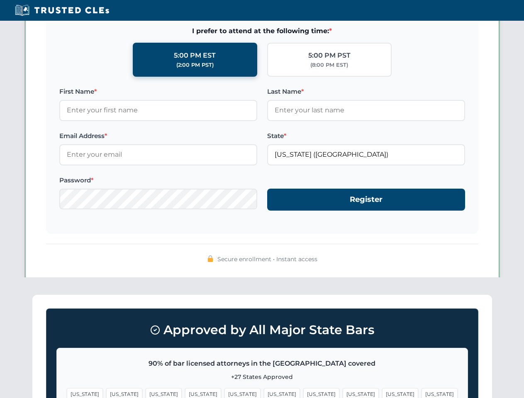 This screenshot has height=398, width=524. What do you see at coordinates (158, 181) in the screenshot?
I see `label: Password` at bounding box center [158, 181].